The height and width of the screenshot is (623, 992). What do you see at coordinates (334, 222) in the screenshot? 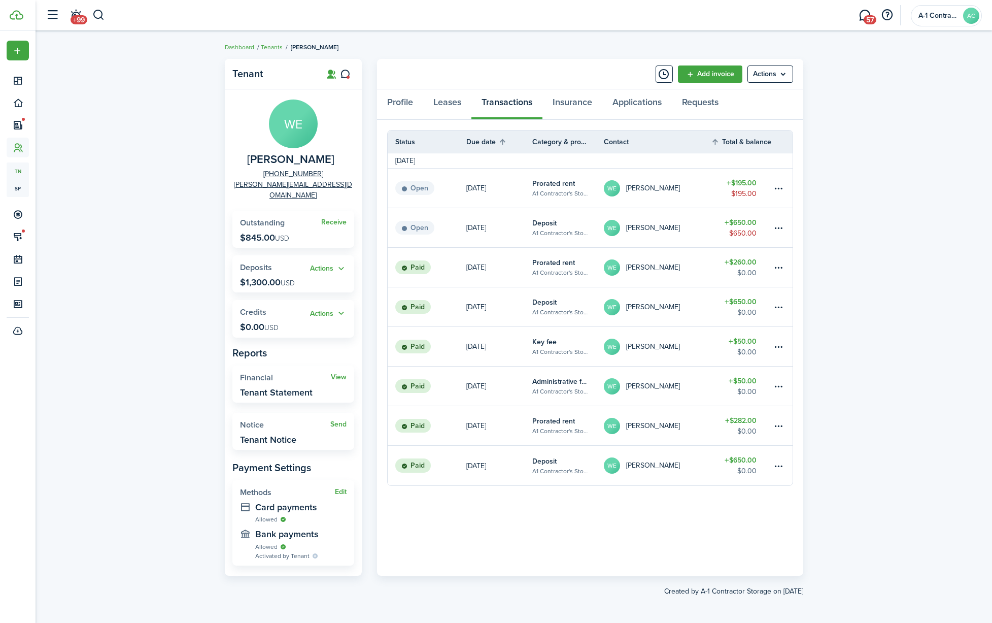
I see `widget-stats-action: Receive` at bounding box center [334, 222].